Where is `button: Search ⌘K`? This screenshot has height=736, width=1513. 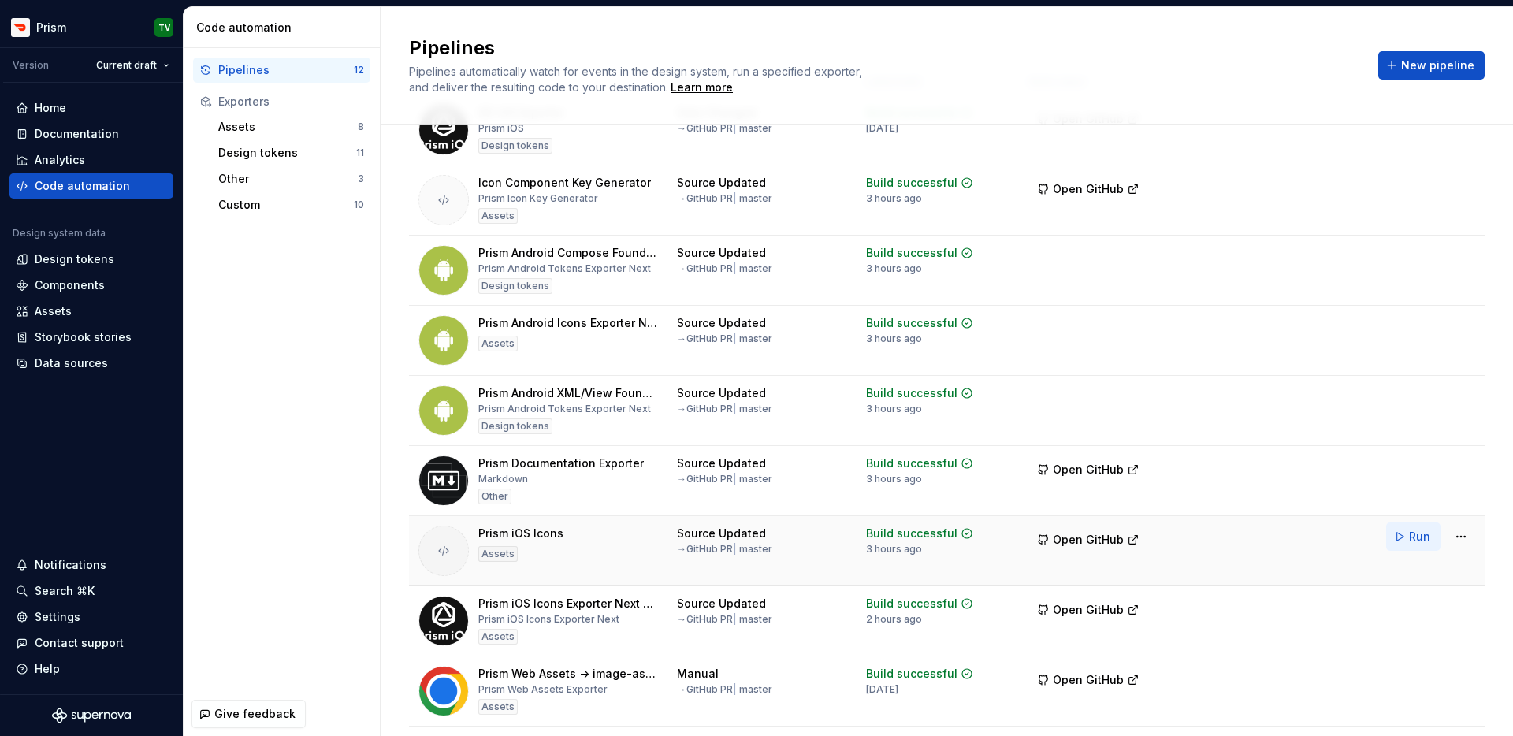
button: Search ⌘K is located at coordinates (91, 591).